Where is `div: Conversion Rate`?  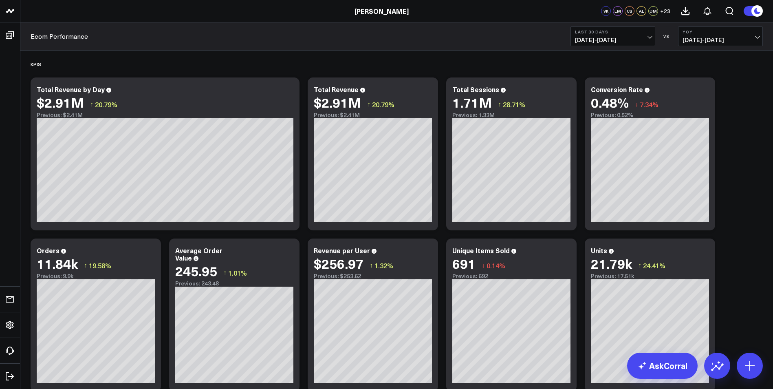
div: Conversion Rate is located at coordinates (617, 89).